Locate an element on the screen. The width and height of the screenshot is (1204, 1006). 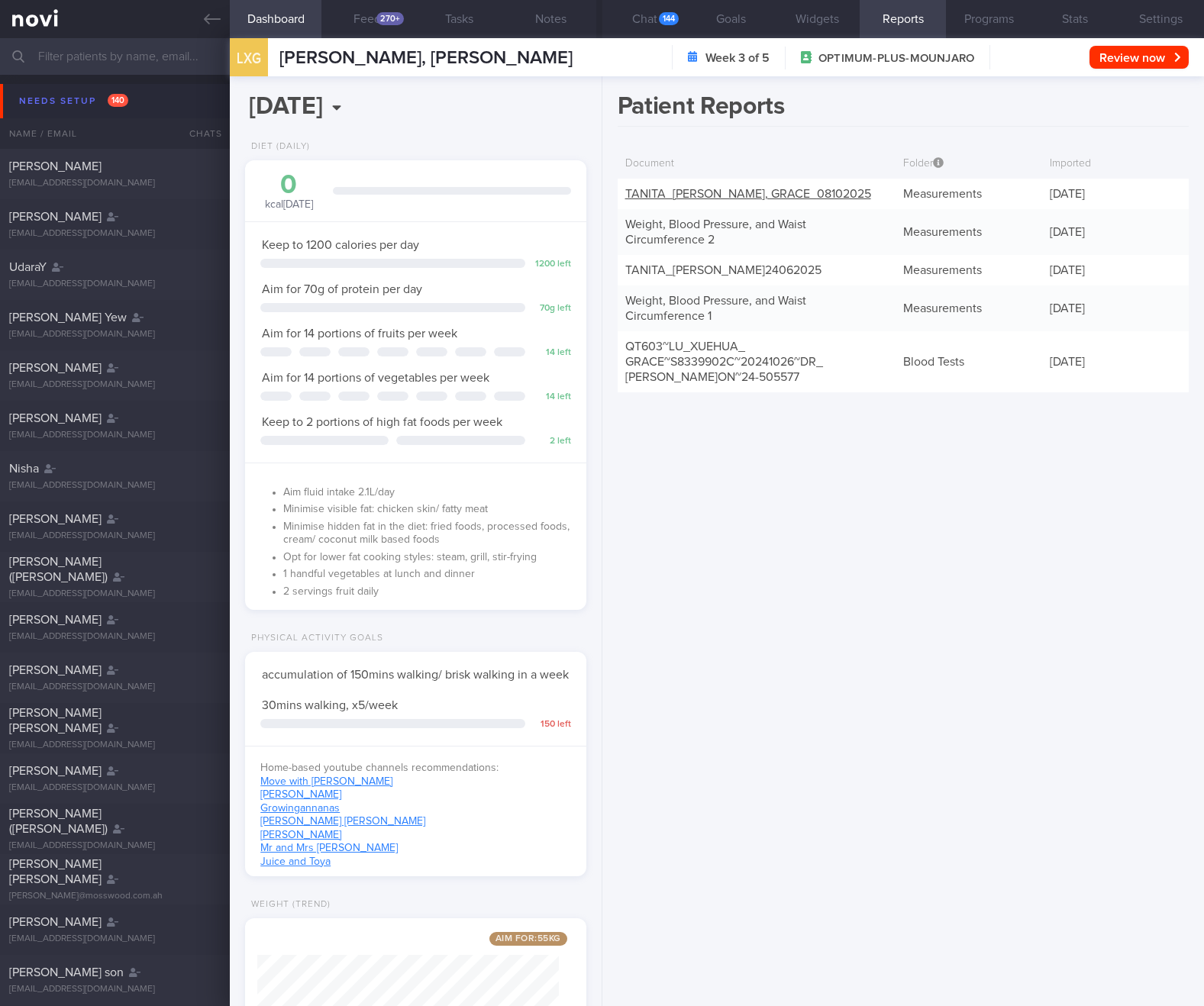
button: Review now is located at coordinates (1139, 57).